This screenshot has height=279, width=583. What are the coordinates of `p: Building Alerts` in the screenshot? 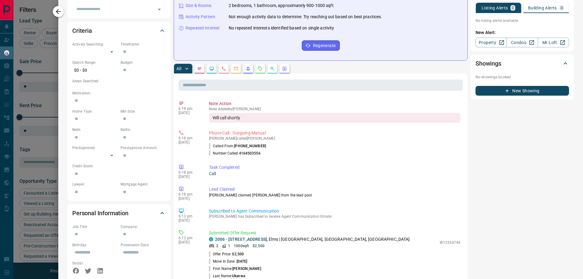 It's located at (542, 8).